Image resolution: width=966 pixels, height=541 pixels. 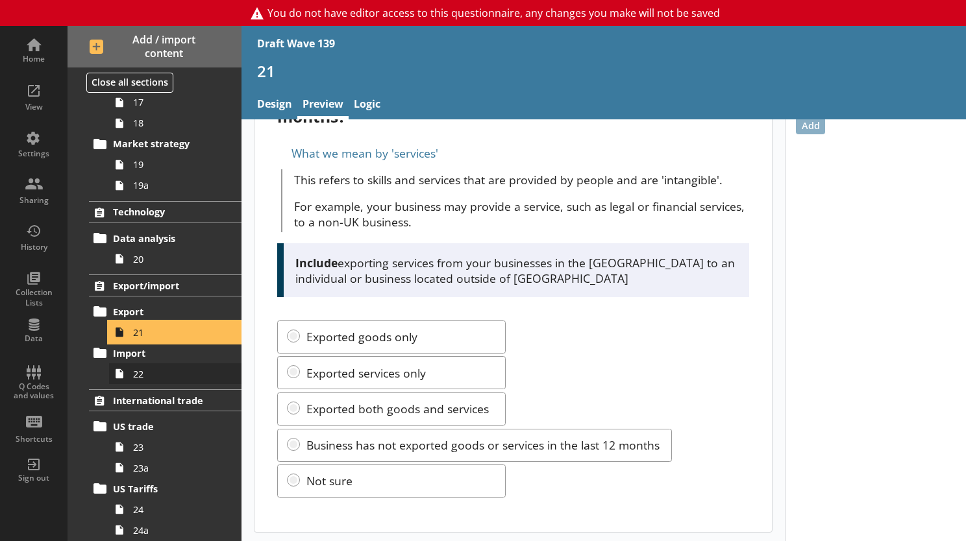 I want to click on span: 18, so click(x=179, y=123).